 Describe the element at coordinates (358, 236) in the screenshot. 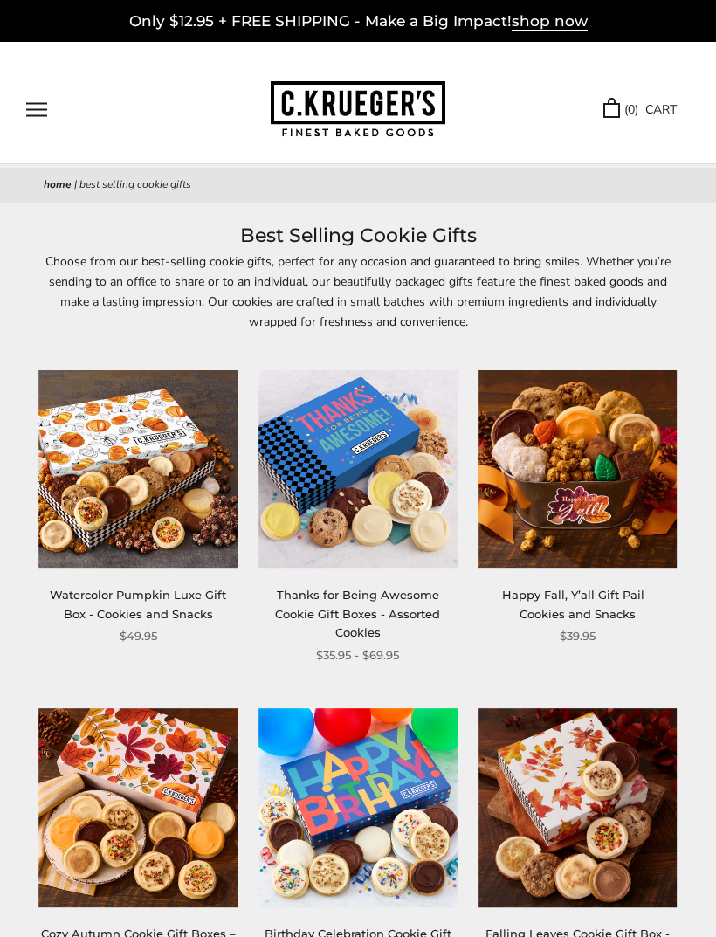

I see `h1: Best Selling Cookie Gifts` at that location.